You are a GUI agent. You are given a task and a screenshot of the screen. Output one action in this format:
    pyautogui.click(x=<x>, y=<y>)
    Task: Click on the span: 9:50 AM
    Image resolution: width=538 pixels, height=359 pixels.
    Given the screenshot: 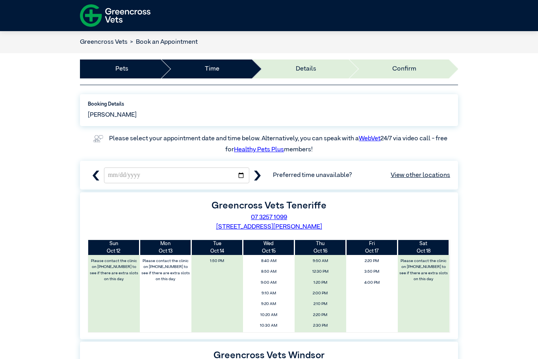 What is the action you would take?
    pyautogui.click(x=320, y=261)
    